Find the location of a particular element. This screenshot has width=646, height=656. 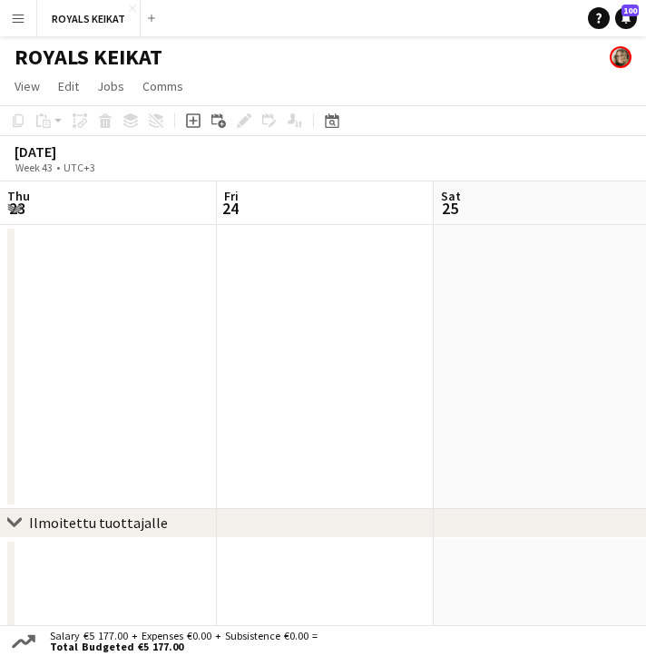

a: Comms is located at coordinates (162, 86).